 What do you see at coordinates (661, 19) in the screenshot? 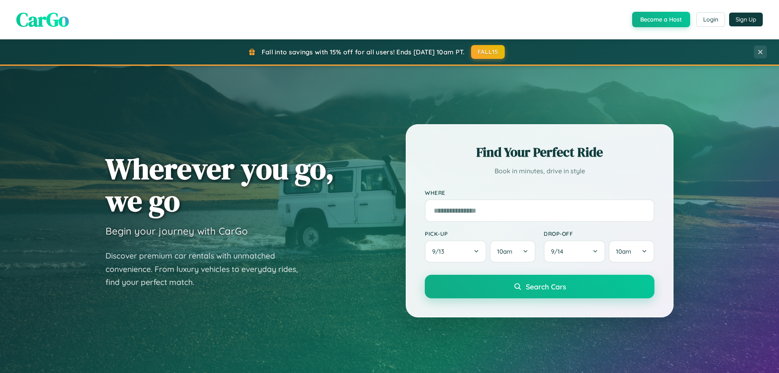
I see `button: Become a Host` at bounding box center [661, 19].